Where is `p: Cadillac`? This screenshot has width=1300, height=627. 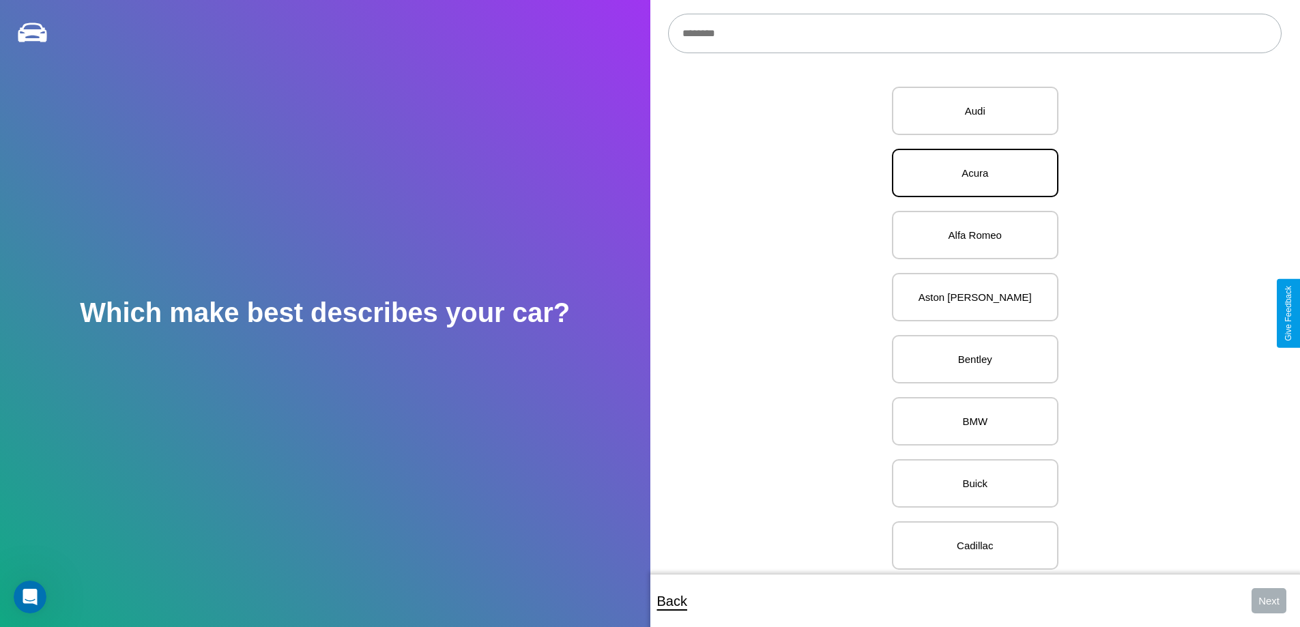 p: Cadillac is located at coordinates (975, 545).